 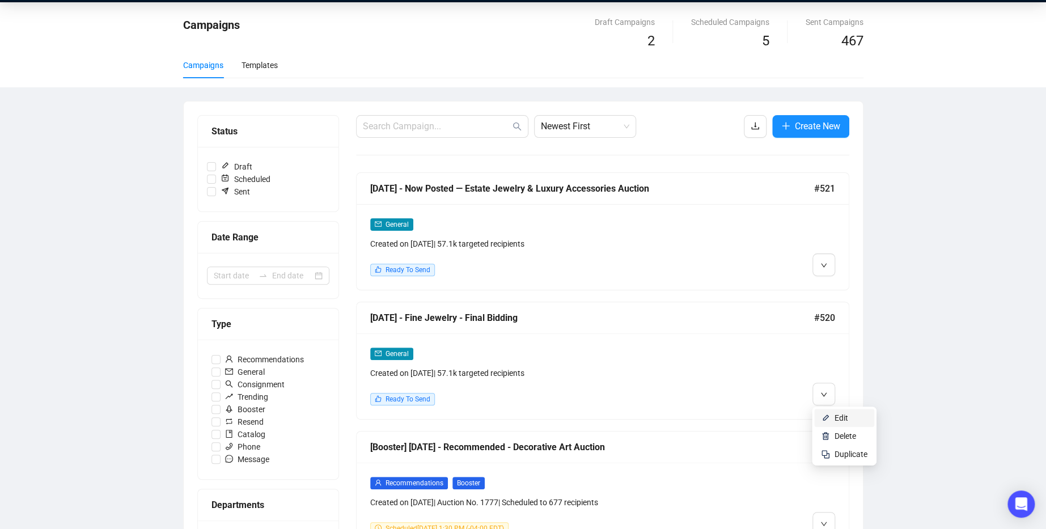 What do you see at coordinates (212, 25) in the screenshot?
I see `span: Campaigns` at bounding box center [212, 25].